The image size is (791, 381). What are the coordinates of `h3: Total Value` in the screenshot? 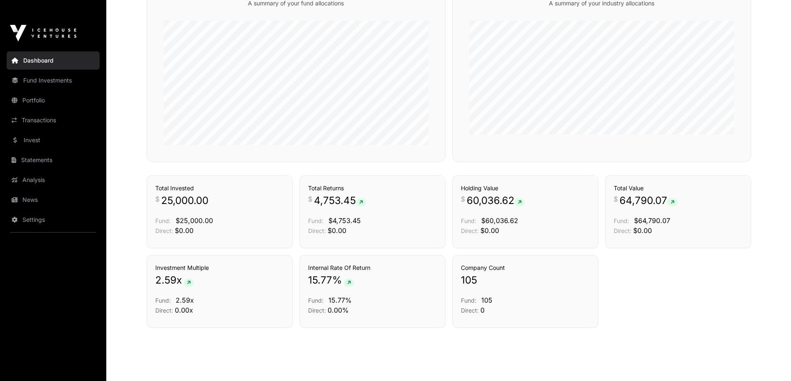 It's located at (678, 188).